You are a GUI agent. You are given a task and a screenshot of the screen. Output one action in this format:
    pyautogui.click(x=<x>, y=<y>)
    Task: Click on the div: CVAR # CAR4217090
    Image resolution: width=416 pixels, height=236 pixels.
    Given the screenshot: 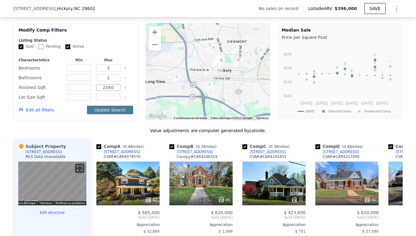 What is the action you would take?
    pyautogui.click(x=341, y=157)
    